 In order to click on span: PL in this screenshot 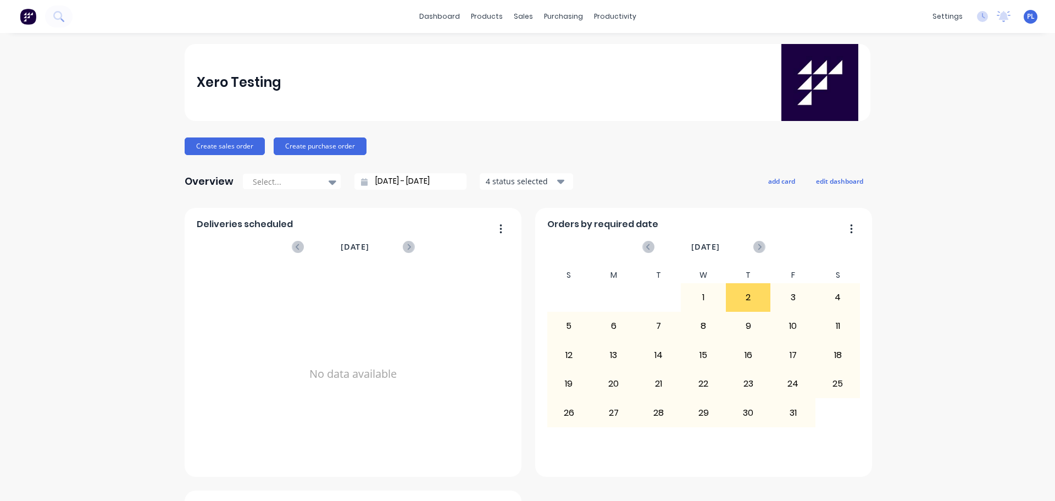, I will do `click(1031, 16)`.